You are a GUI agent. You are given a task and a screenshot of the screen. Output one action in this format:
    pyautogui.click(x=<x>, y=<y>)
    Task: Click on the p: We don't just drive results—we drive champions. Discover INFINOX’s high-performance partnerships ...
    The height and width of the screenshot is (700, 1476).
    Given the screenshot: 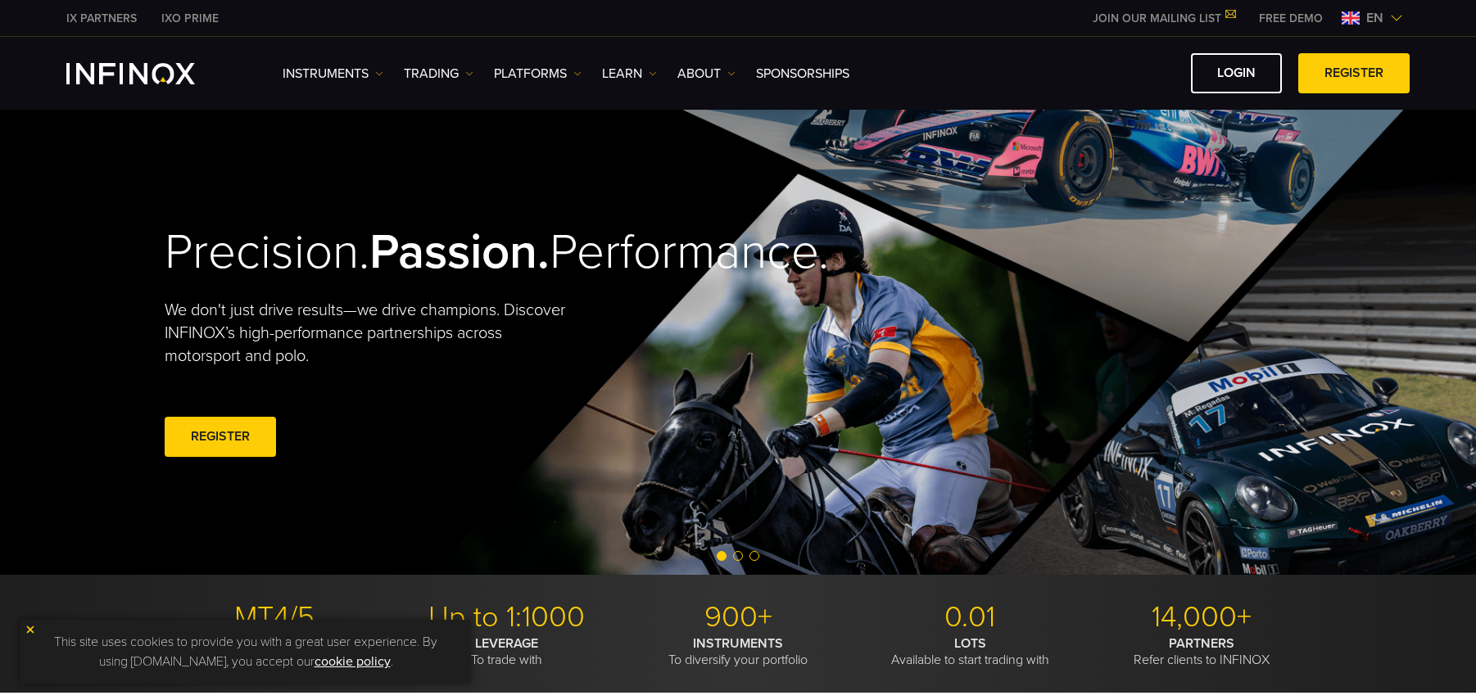 What is the action you would take?
    pyautogui.click(x=371, y=333)
    